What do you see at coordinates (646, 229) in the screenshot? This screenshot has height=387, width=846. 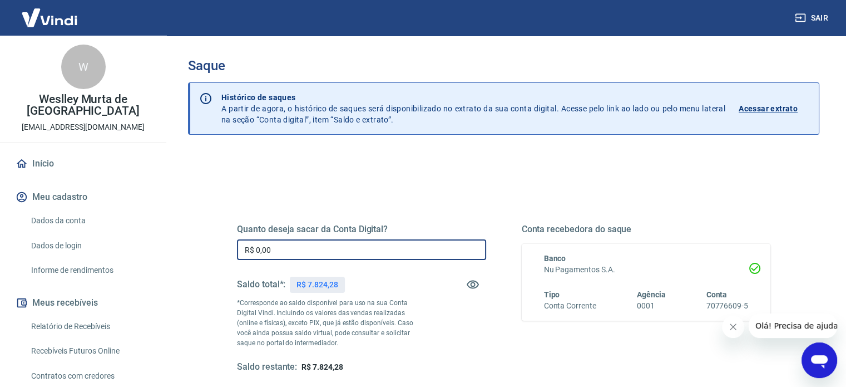 I see `h5: Conta recebedora do saque` at bounding box center [646, 229].